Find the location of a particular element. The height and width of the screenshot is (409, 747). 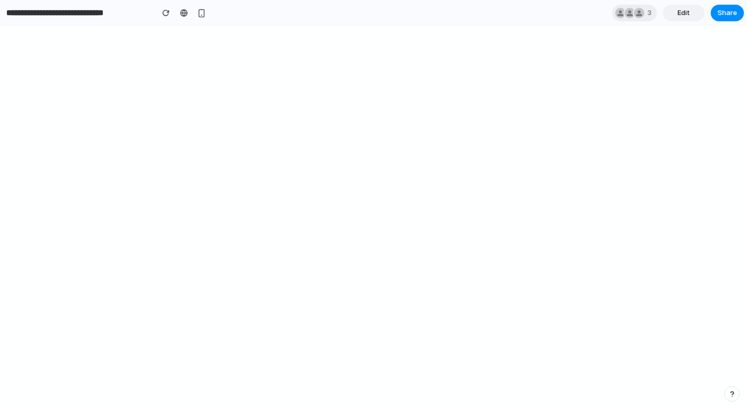

button: Share is located at coordinates (727, 13).